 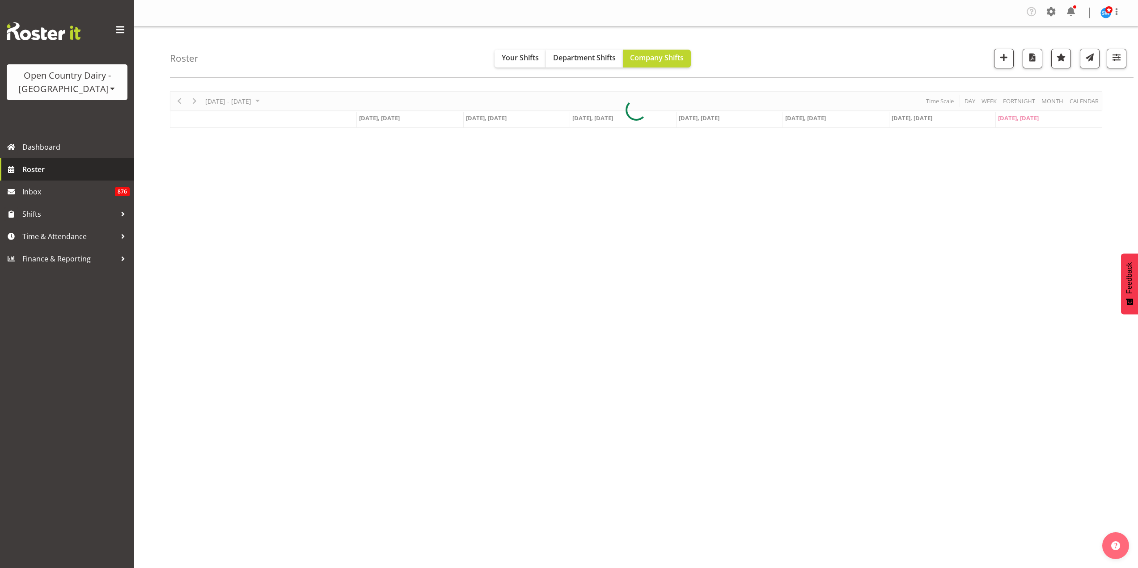 I want to click on img: Rosterit website logo, so click(x=43, y=31).